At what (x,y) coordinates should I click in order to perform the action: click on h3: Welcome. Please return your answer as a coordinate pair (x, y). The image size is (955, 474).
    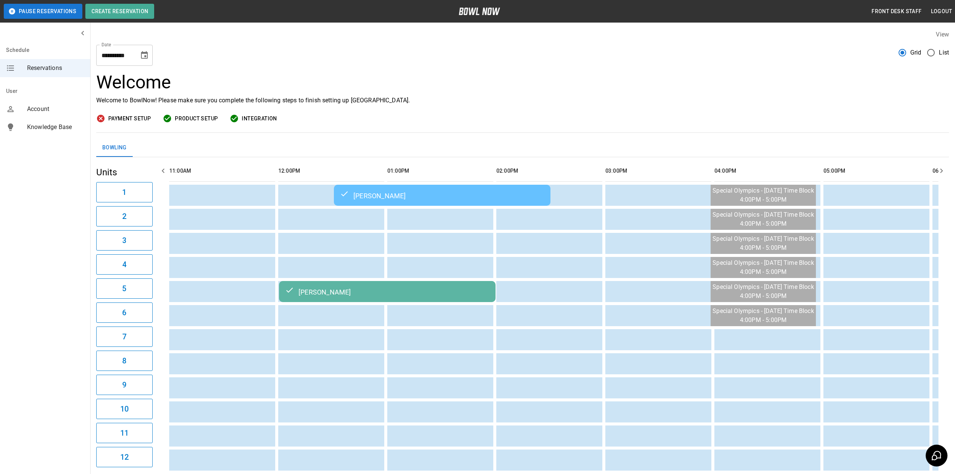
    Looking at the image, I should click on (523, 82).